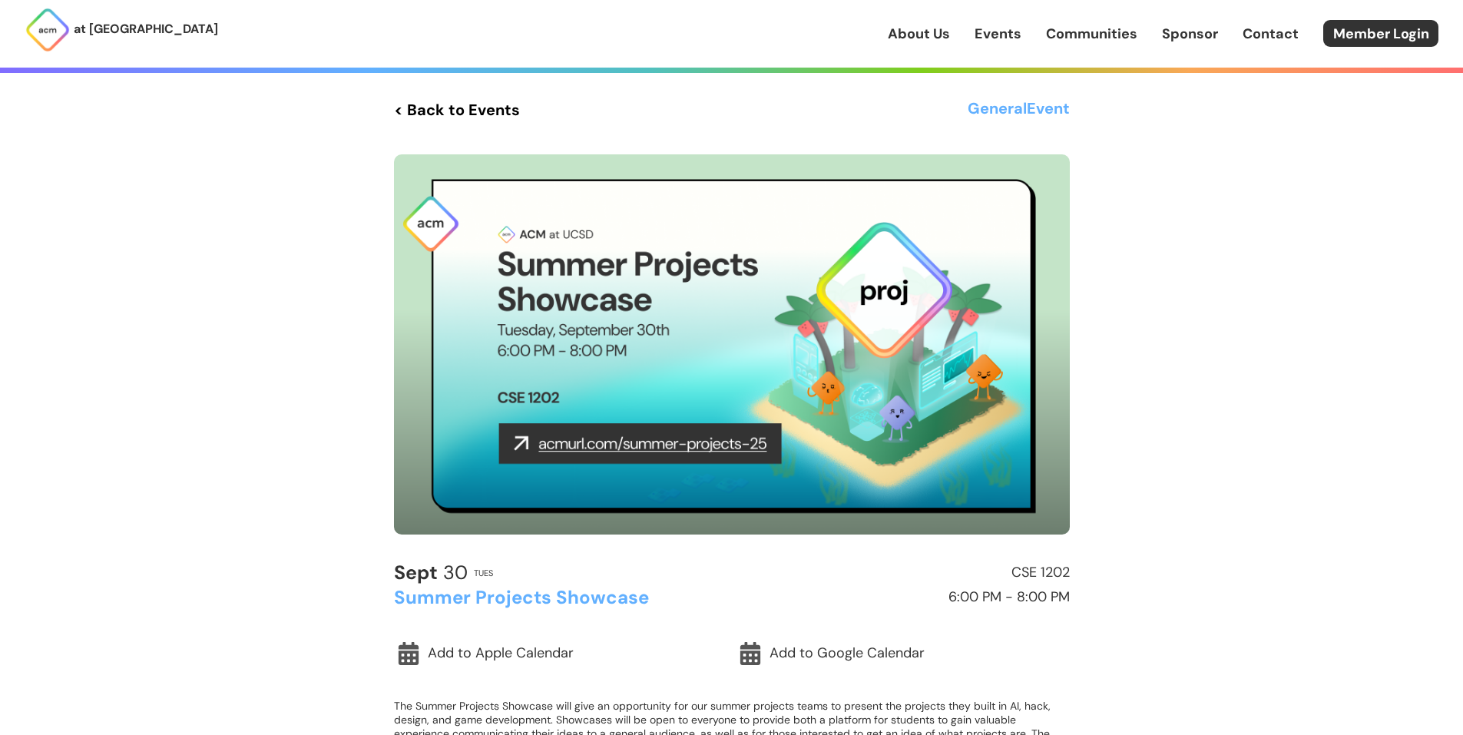 This screenshot has width=1463, height=735. Describe the element at coordinates (431, 573) in the screenshot. I see `h2: 30` at that location.